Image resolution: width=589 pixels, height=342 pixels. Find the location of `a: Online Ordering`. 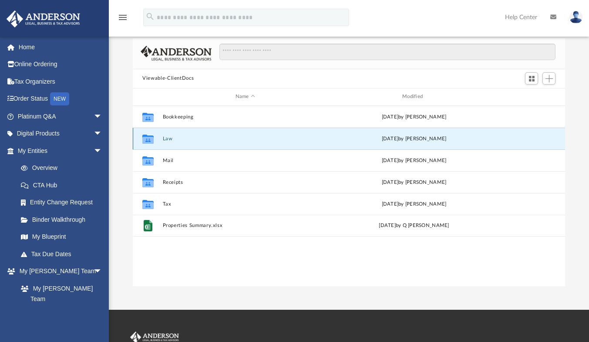

a: Online Ordering is located at coordinates (61, 64).